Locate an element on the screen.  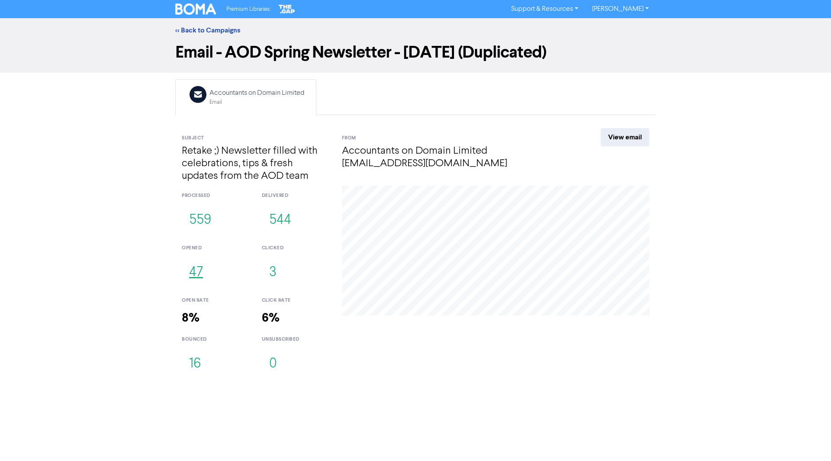
button: 3 is located at coordinates (273, 273).